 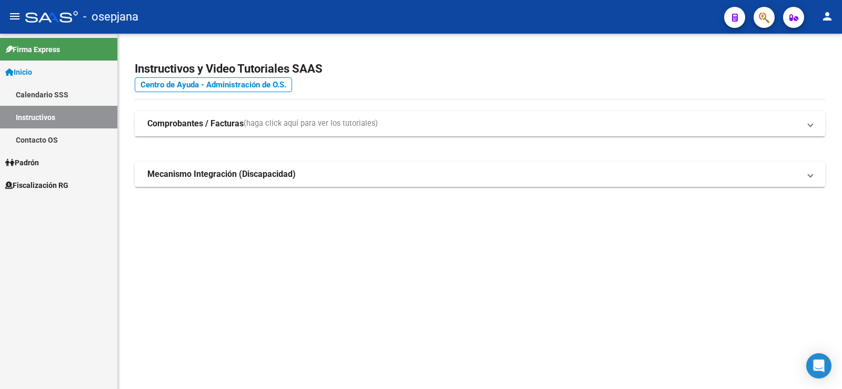 What do you see at coordinates (111, 17) in the screenshot?
I see `span: - osepjana` at bounding box center [111, 17].